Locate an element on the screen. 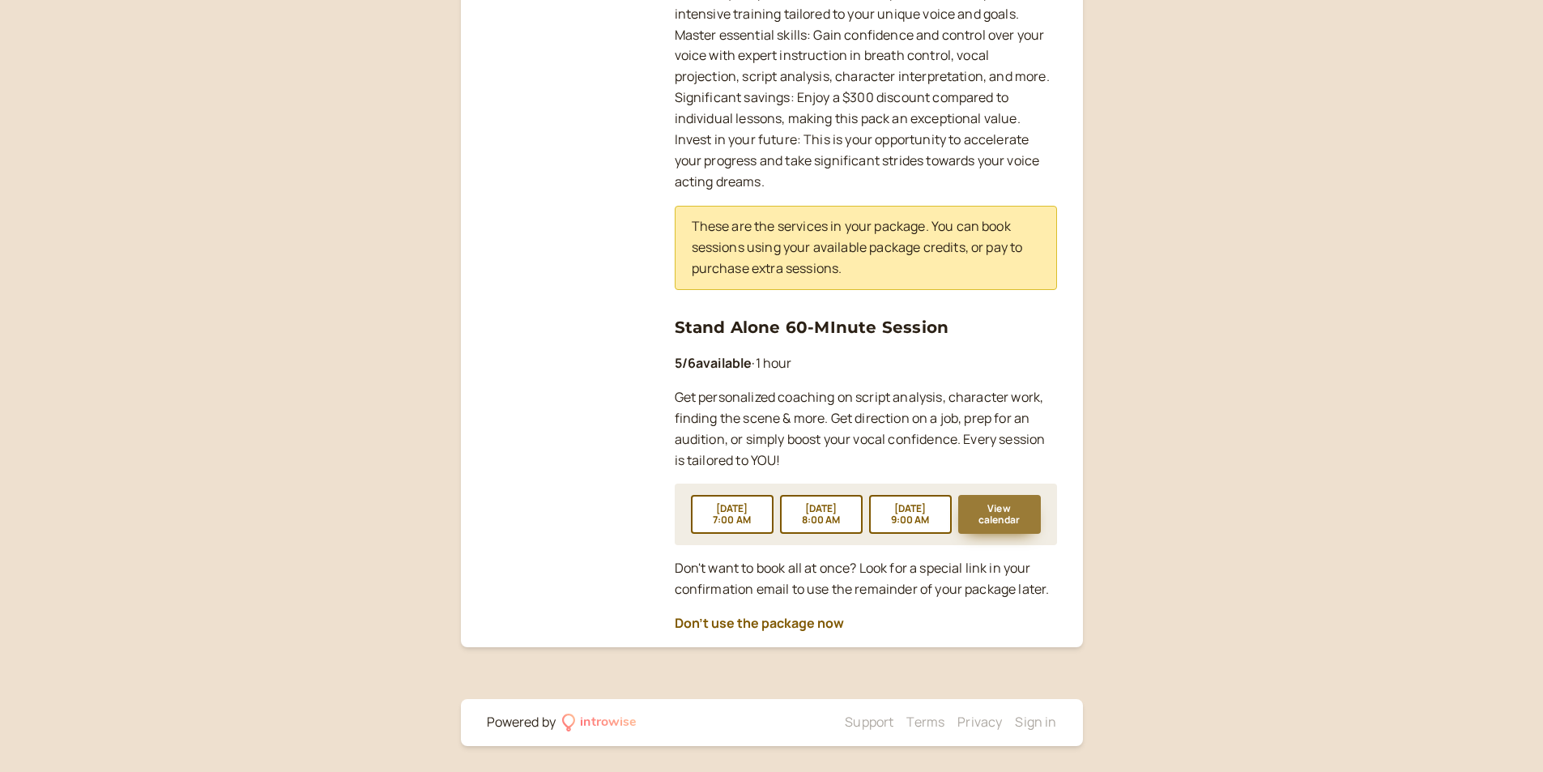  div: introwise is located at coordinates (608, 723).